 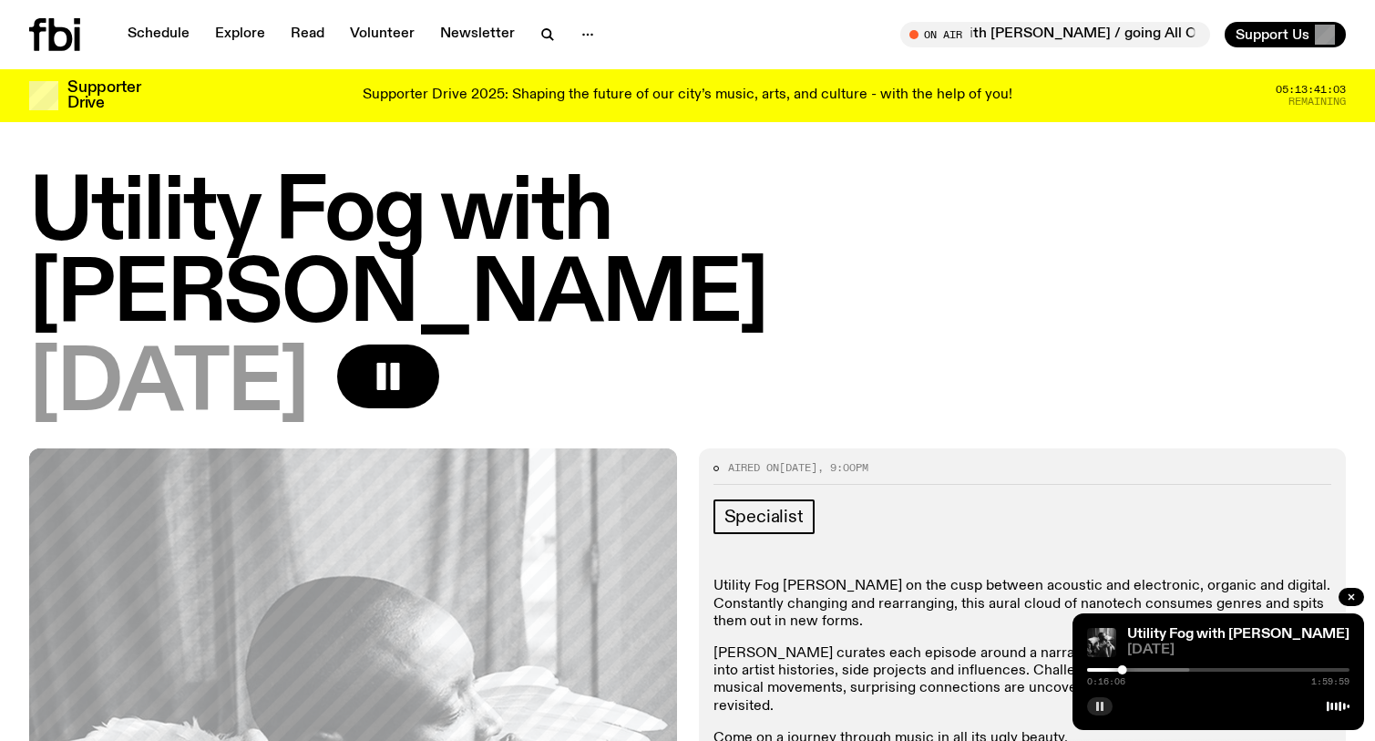 I want to click on a: Newsletter, so click(x=477, y=35).